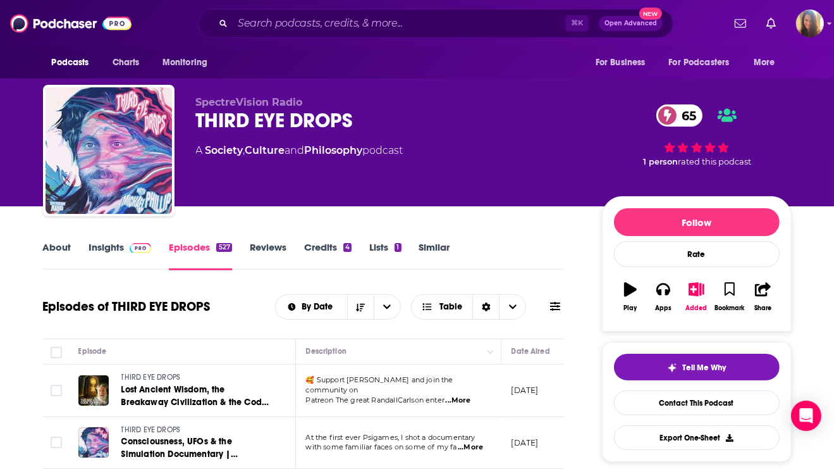 The width and height of the screenshot is (834, 469). Describe the element at coordinates (486, 307) in the screenshot. I see `div: Sort Direction` at that location.